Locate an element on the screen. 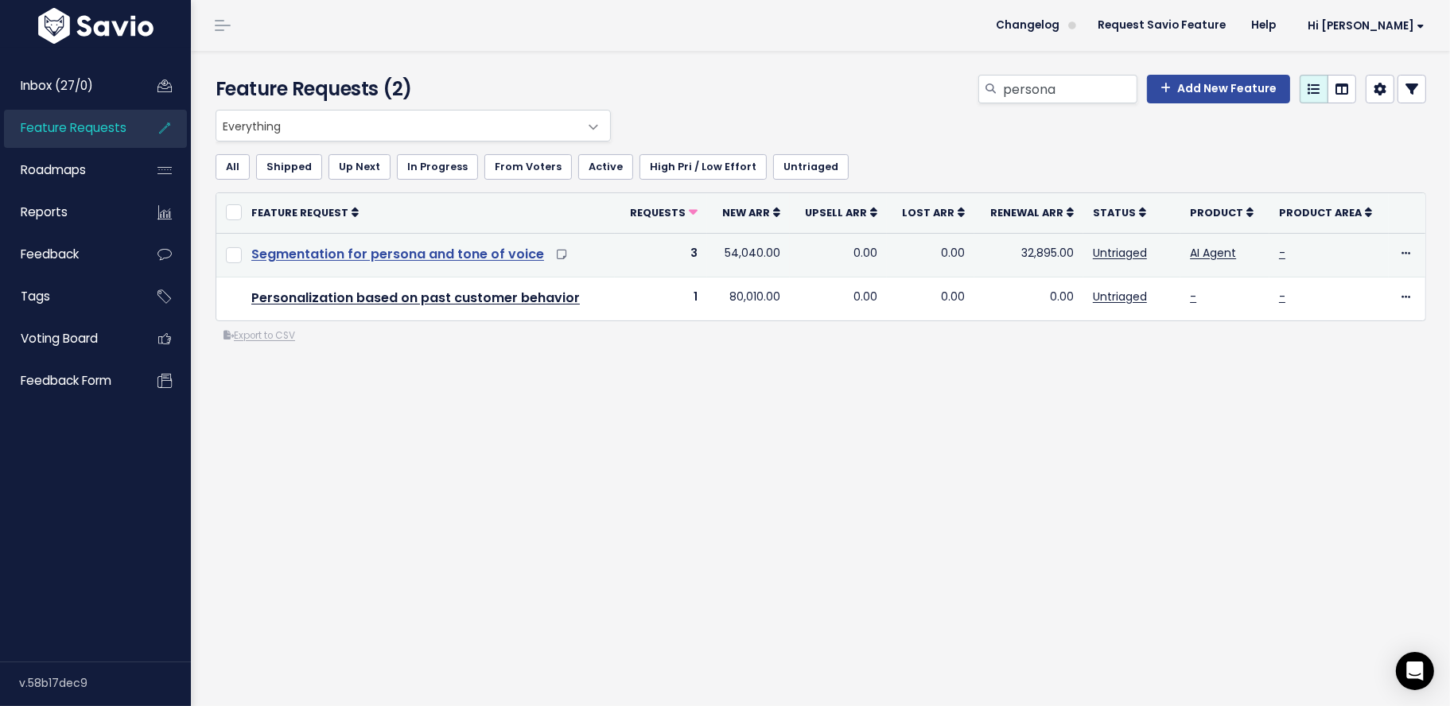 This screenshot has width=1450, height=706. span: Tags is located at coordinates (35, 296).